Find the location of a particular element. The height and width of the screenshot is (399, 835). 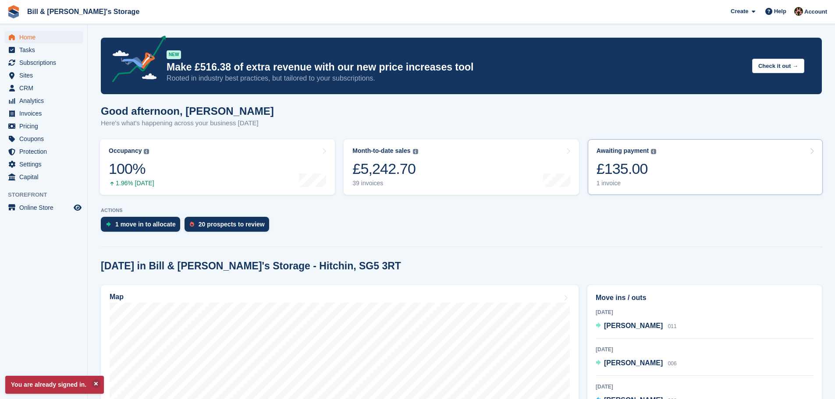

span: CRM is located at coordinates (46, 88).